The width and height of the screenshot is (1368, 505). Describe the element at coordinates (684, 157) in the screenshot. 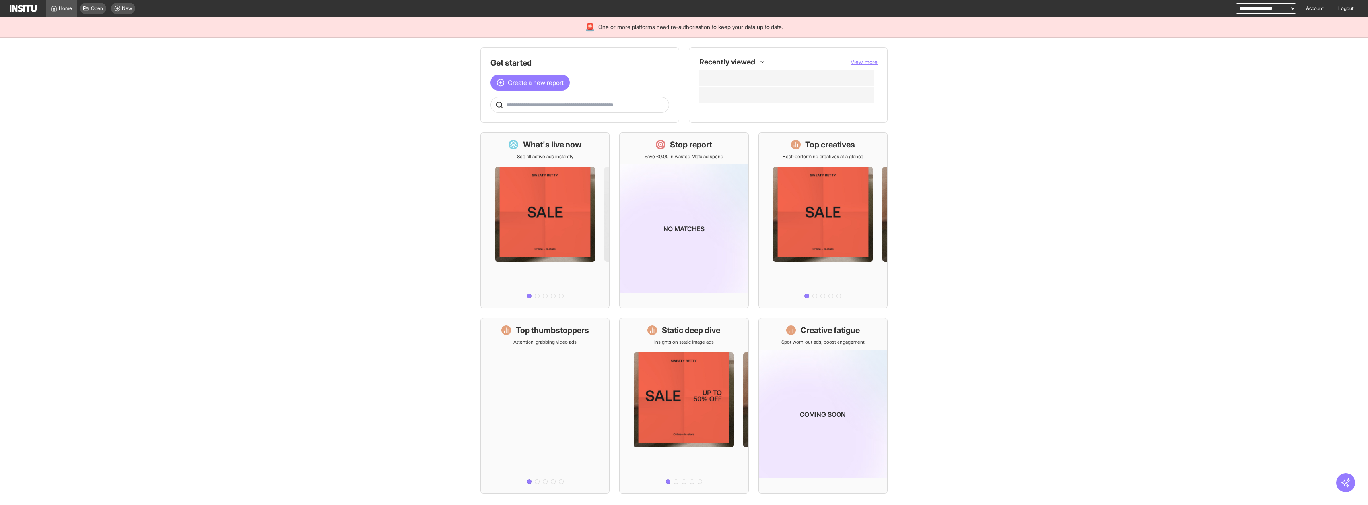

I see `p: Save £0.00 in wasted Meta ad spend` at that location.